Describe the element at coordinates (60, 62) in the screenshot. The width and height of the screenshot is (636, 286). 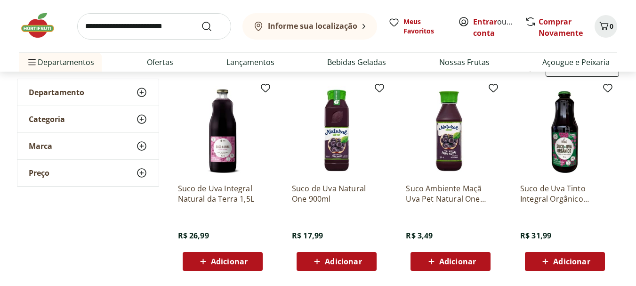
I see `span: Departamentos` at that location.